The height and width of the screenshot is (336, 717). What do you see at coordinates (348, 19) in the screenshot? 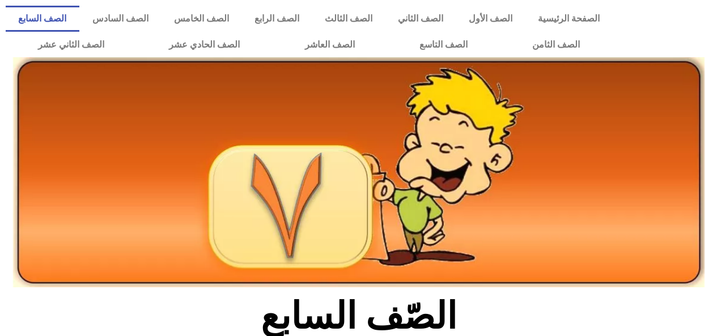
I see `a: الصف الثالث` at bounding box center [348, 19].